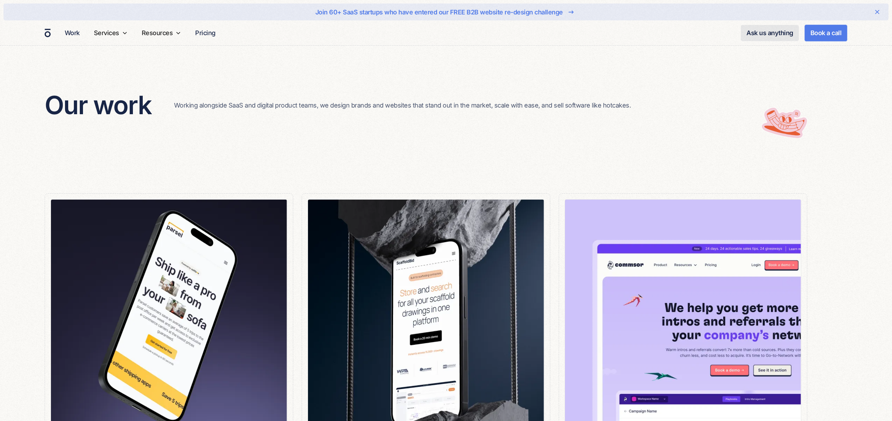 This screenshot has width=892, height=421. I want to click on div: Join 60+ SaaS startups who have entered our FREE B2B website re-design challenge, so click(439, 12).